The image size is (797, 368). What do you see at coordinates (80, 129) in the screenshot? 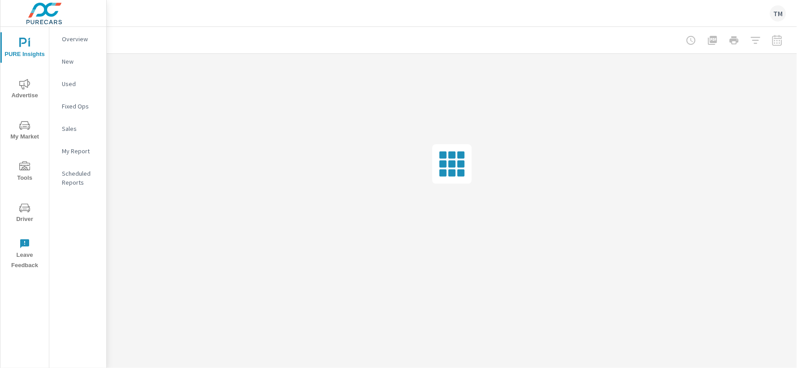
I see `p: Sales` at bounding box center [80, 129].